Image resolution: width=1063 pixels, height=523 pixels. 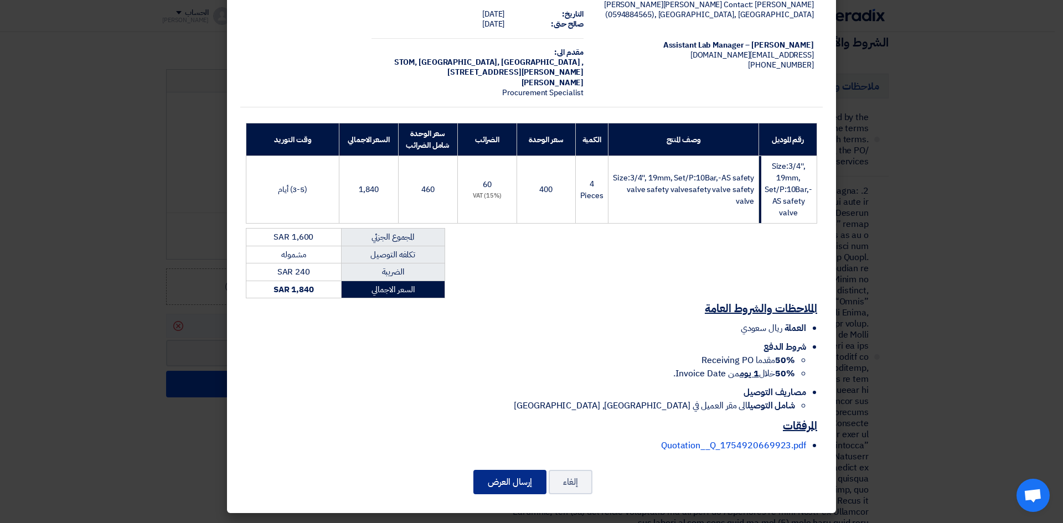 What do you see at coordinates (294, 238) in the screenshot?
I see `td: SAR 1,600` at bounding box center [294, 238].